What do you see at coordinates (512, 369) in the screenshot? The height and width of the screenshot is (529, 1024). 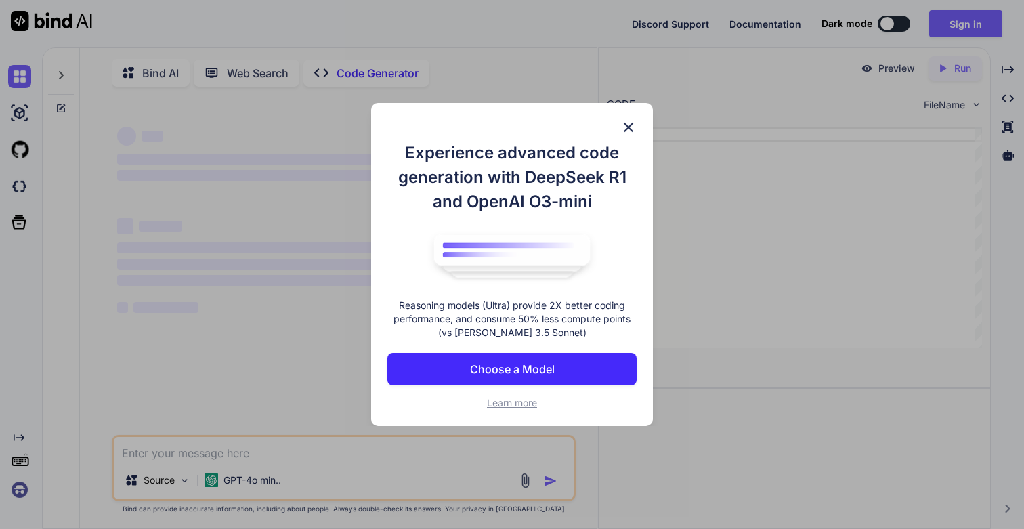 I see `p: Choose a Model` at bounding box center [512, 369].